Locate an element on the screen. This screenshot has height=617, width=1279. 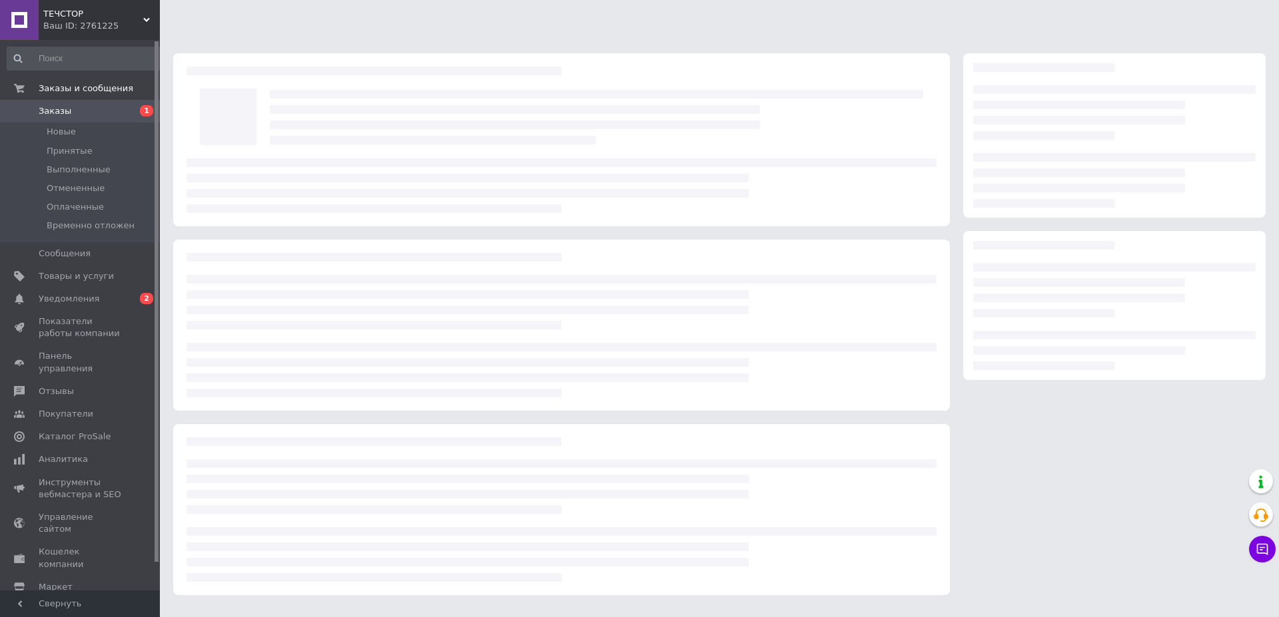
div: Ваш ID: 2761225 is located at coordinates (101, 26).